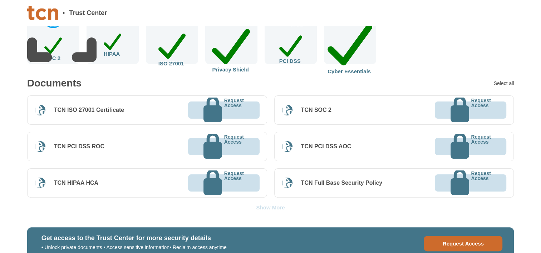 The image size is (541, 253). What do you see at coordinates (212, 238) in the screenshot?
I see `h3: Get access to the Trust Center for more security details` at bounding box center [212, 238].